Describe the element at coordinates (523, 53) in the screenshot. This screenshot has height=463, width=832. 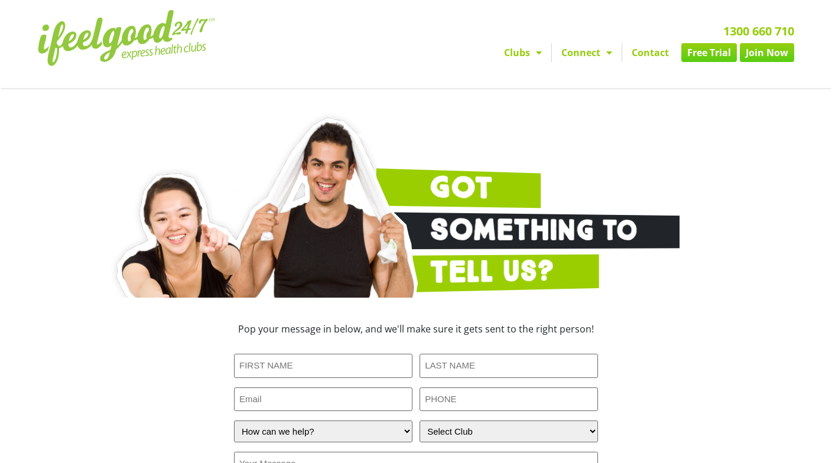
I see `a: Clubs` at that location.